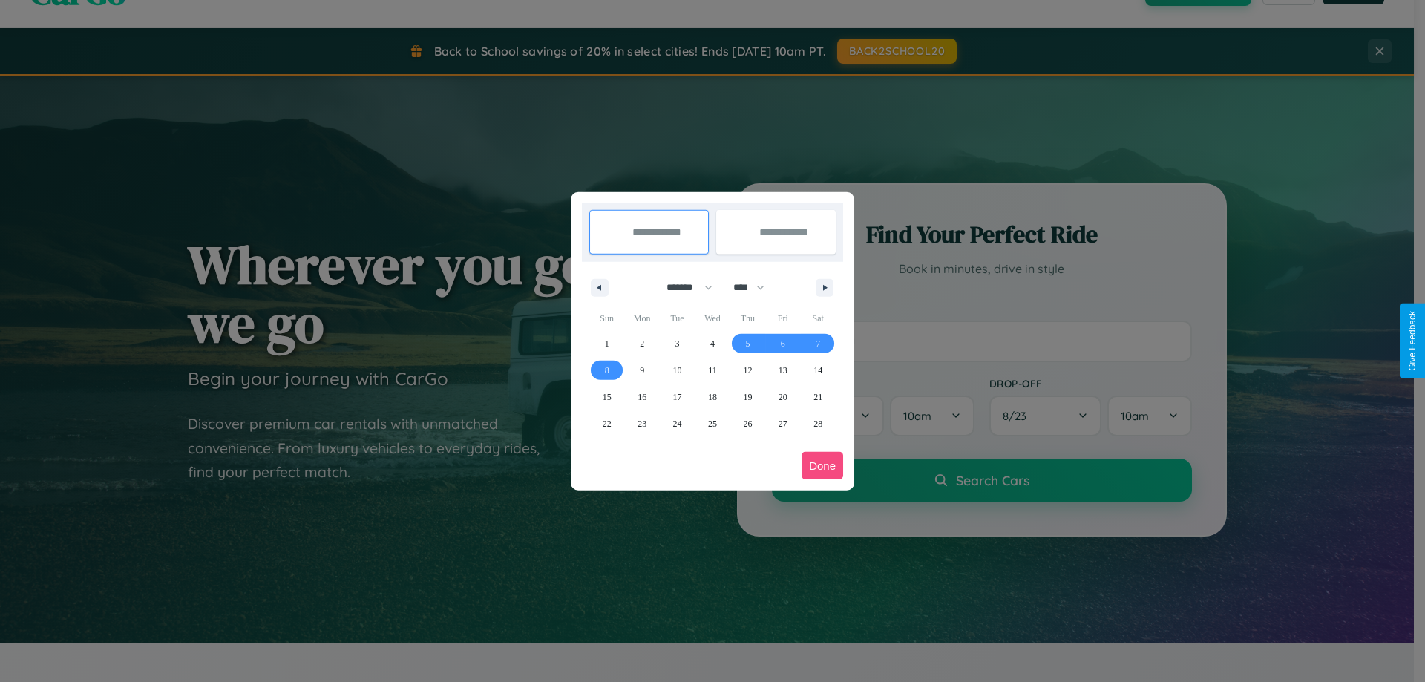 The image size is (1425, 682). Describe the element at coordinates (642, 424) in the screenshot. I see `span: 23` at that location.